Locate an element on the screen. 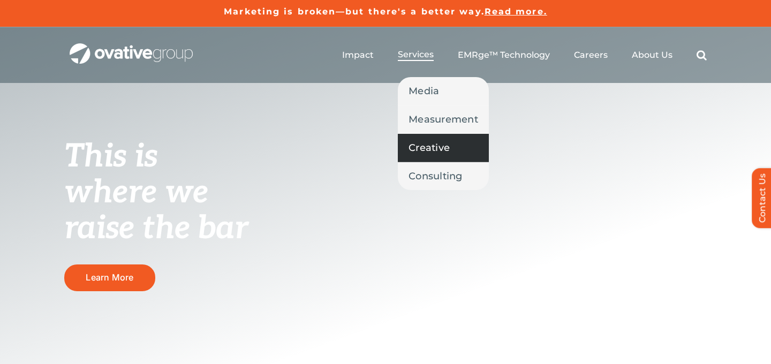 Image resolution: width=771 pixels, height=364 pixels. span: Services is located at coordinates (415, 55).